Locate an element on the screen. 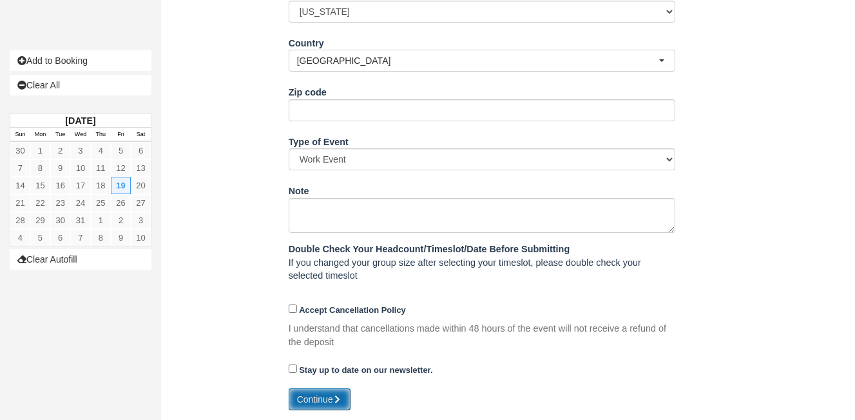 This screenshot has width=855, height=420. a: 13 is located at coordinates (140, 168).